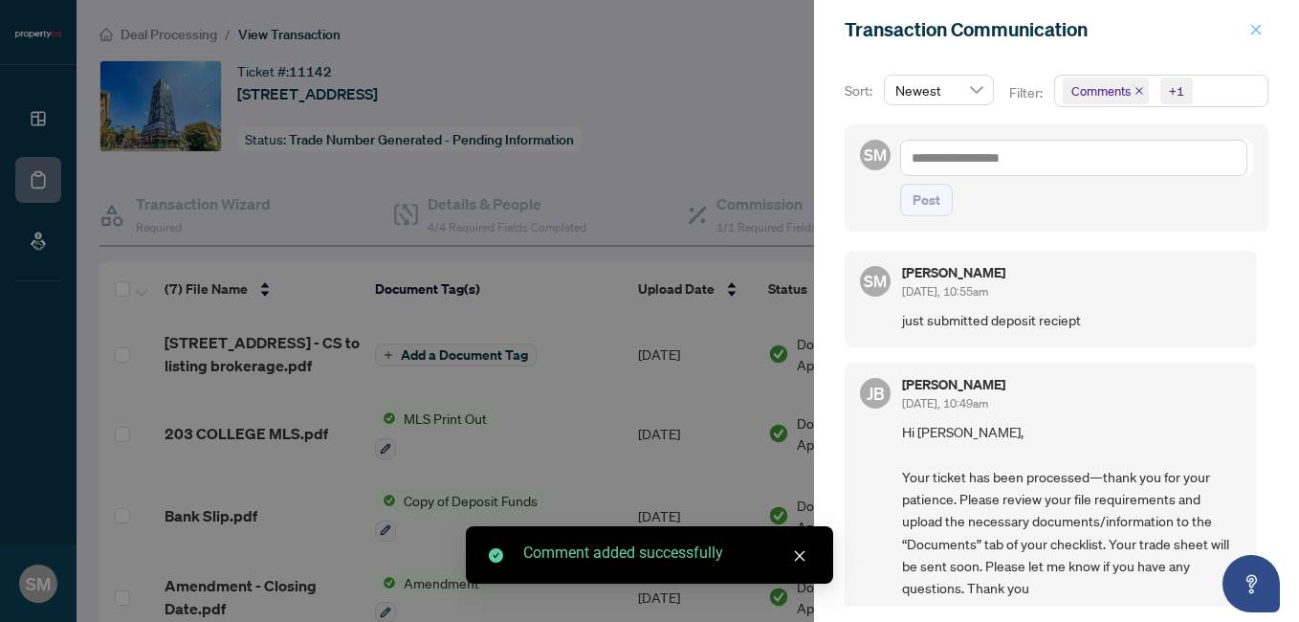 This screenshot has height=622, width=1299. Describe the element at coordinates (1251, 584) in the screenshot. I see `button: Open asap` at that location.